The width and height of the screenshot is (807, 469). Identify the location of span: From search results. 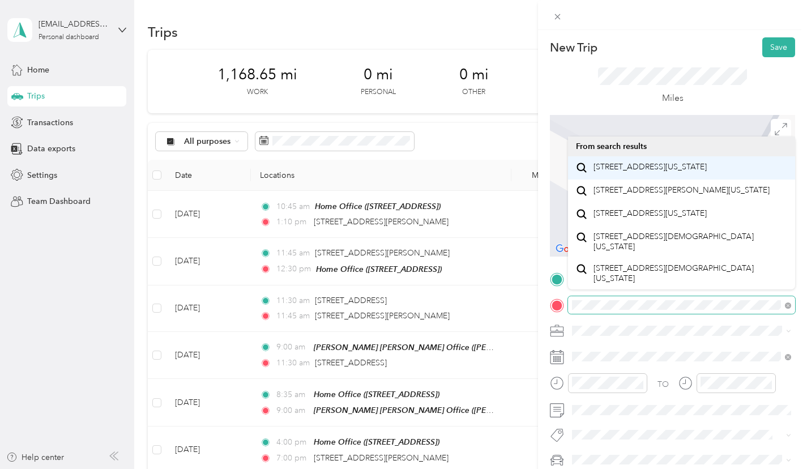
(611, 146).